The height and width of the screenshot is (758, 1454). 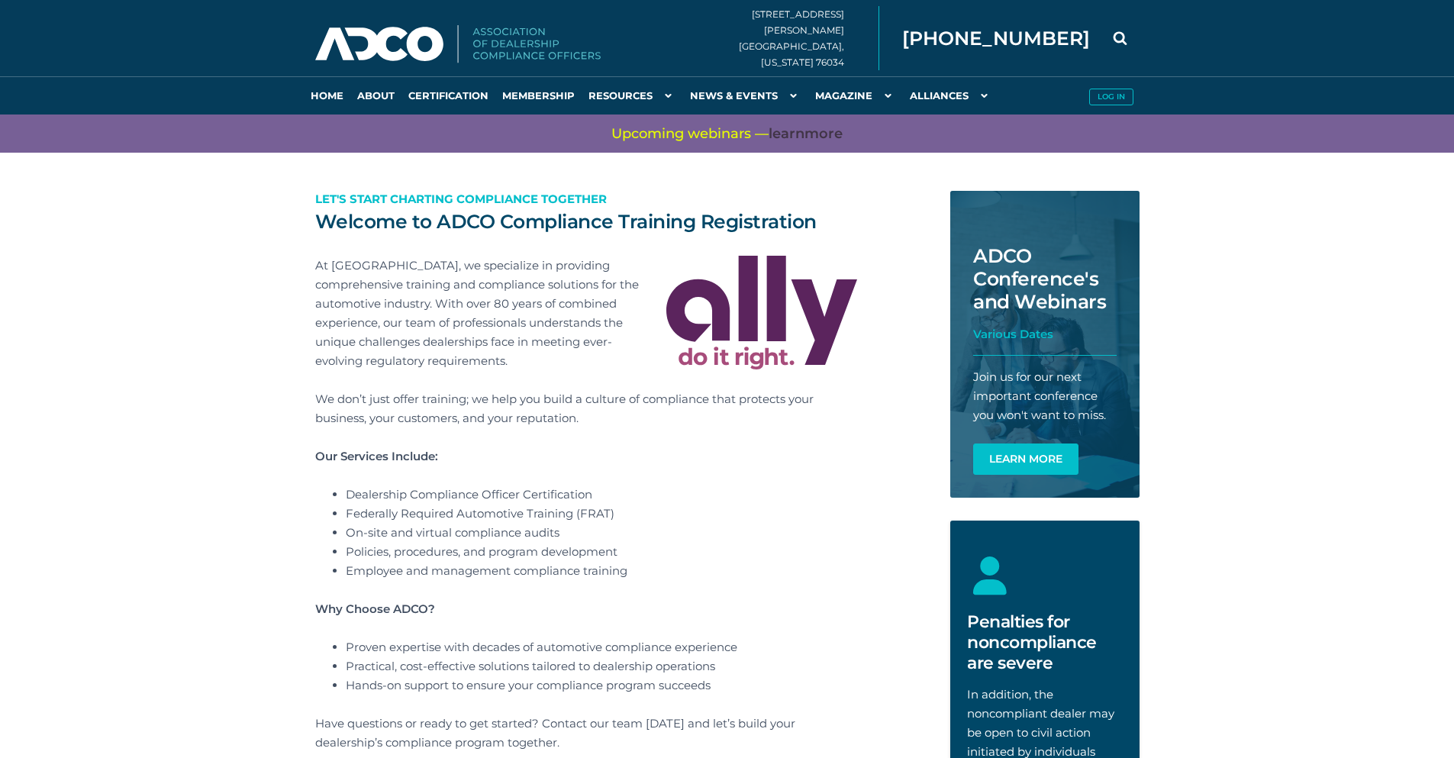 What do you see at coordinates (375, 608) in the screenshot?
I see `strong: Why Choose ADCO?` at bounding box center [375, 608].